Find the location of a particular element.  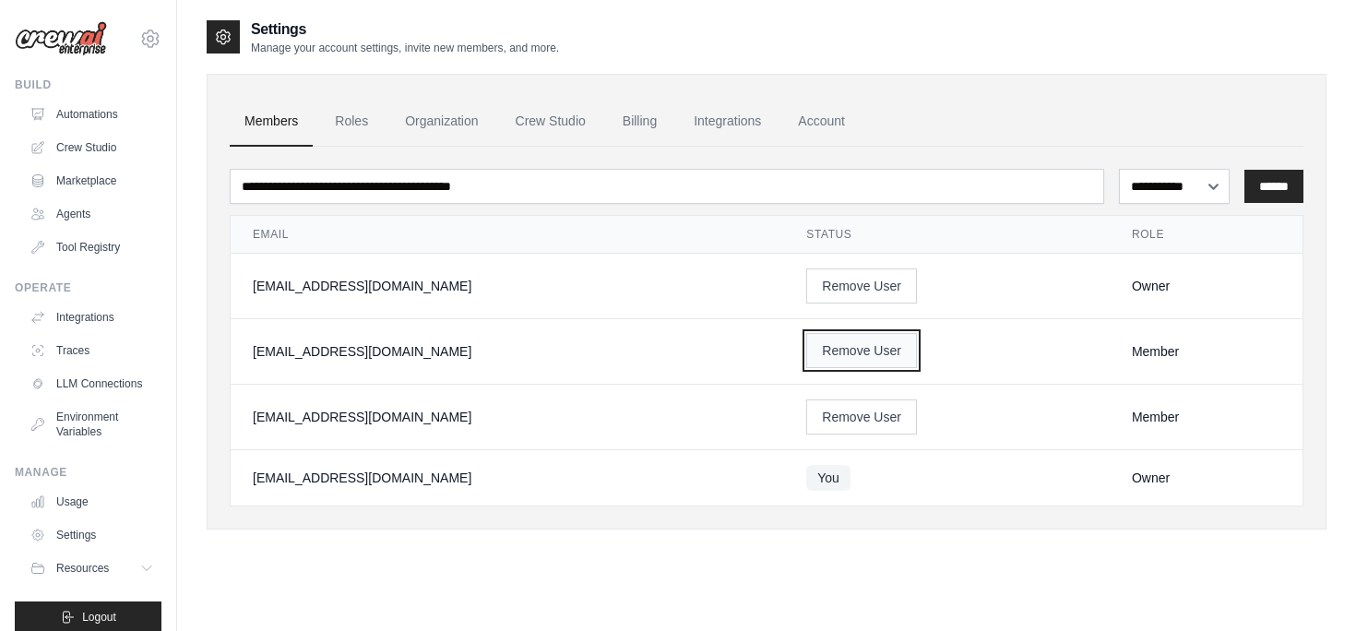

a: Traces is located at coordinates (91, 351).